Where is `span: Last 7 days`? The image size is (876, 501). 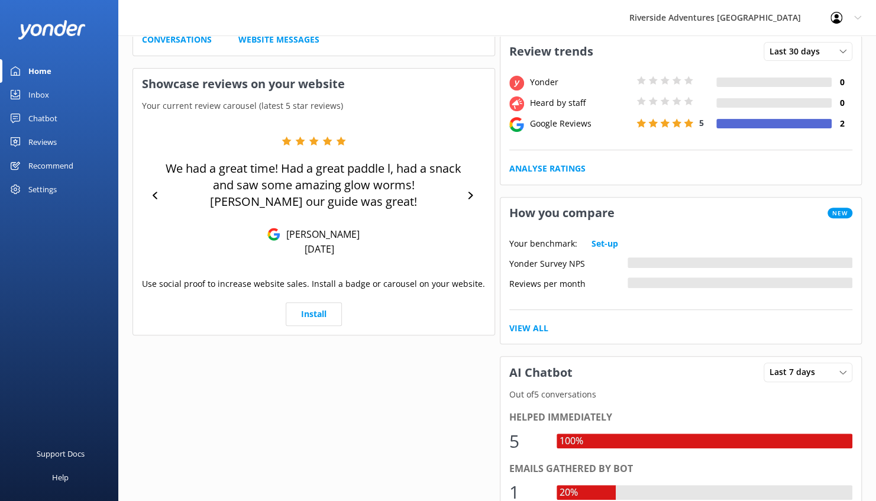
span: Last 7 days is located at coordinates (796, 372).